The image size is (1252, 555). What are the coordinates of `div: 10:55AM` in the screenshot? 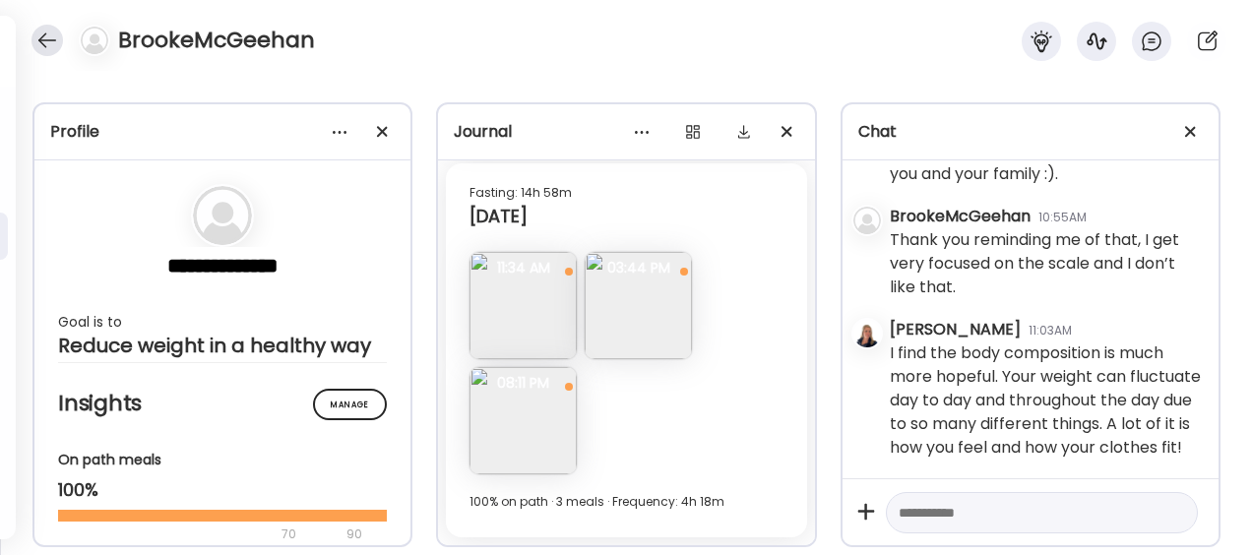 It's located at (1062, 218).